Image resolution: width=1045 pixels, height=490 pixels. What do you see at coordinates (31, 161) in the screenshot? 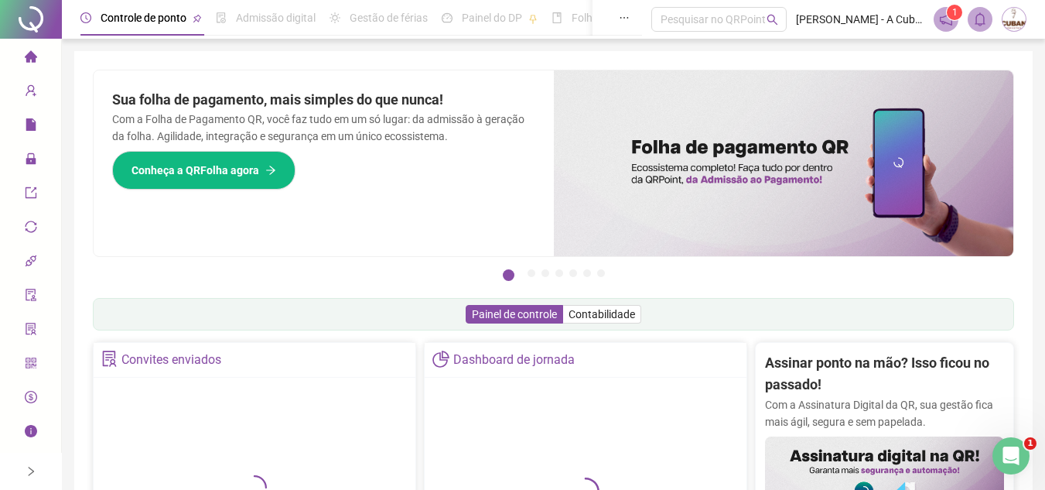
I see `span: lock` at bounding box center [31, 161].